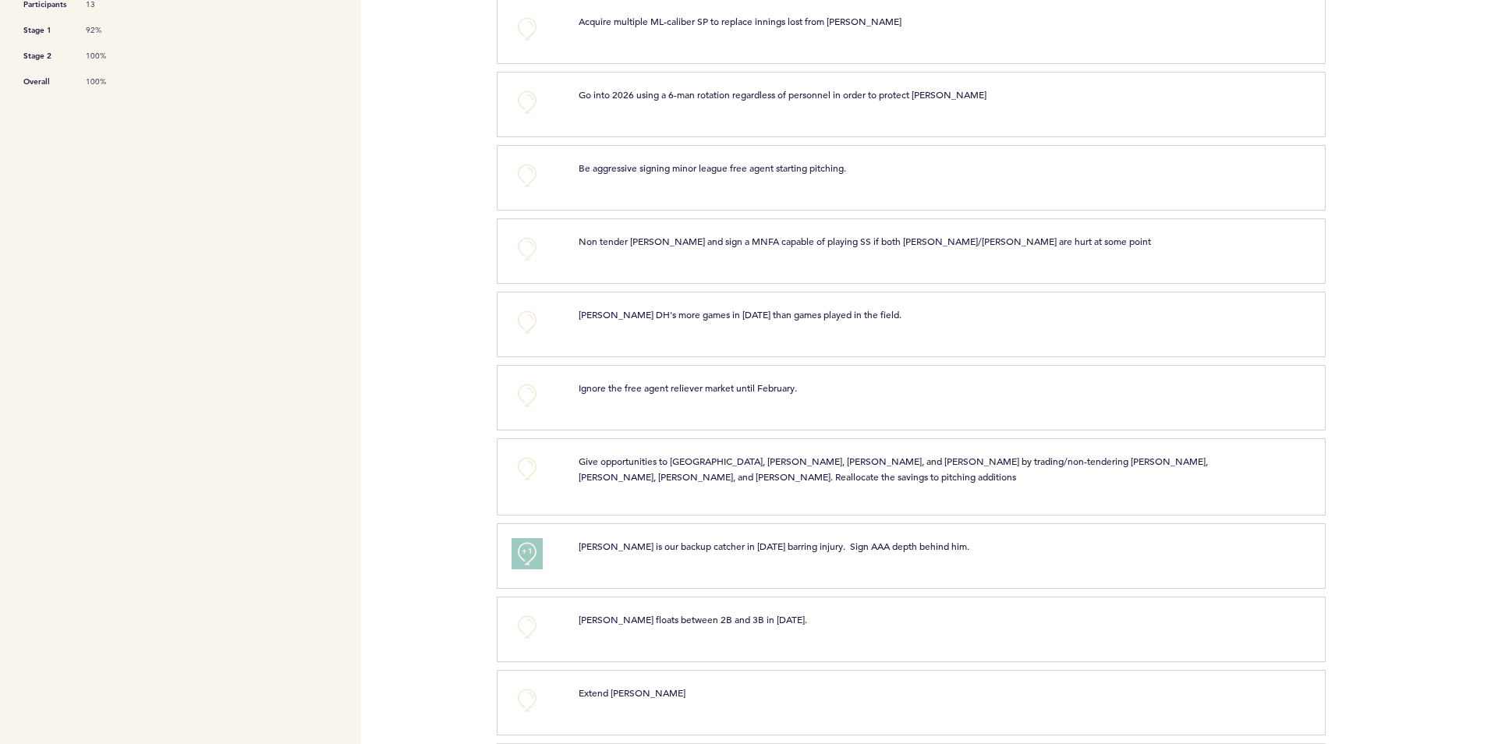 The height and width of the screenshot is (744, 1491). What do you see at coordinates (527, 551) in the screenshot?
I see `span: +1` at bounding box center [527, 551].